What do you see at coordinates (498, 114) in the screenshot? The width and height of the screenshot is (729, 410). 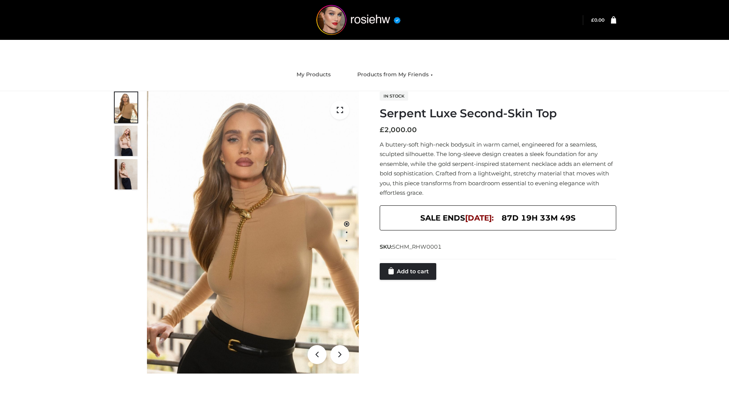 I see `h1: Serpent Luxe Second-Skin Top` at bounding box center [498, 114].